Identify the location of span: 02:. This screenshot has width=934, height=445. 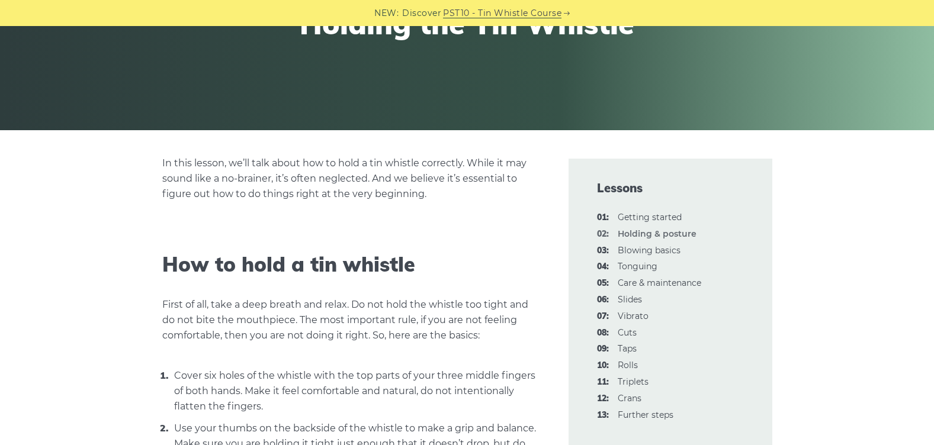
(603, 235).